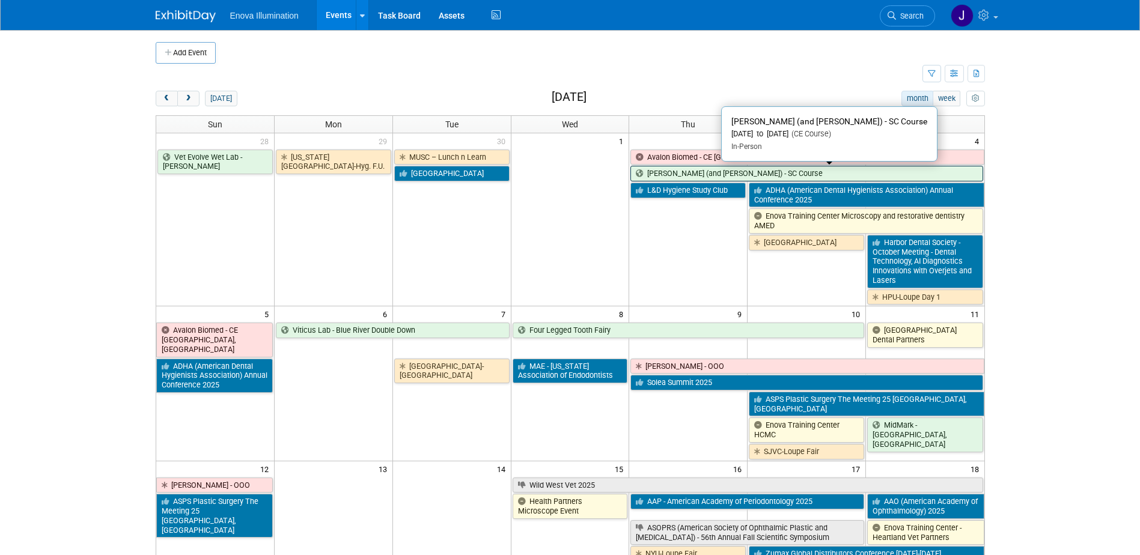  I want to click on a: Enova Training Center HCMC, so click(807, 430).